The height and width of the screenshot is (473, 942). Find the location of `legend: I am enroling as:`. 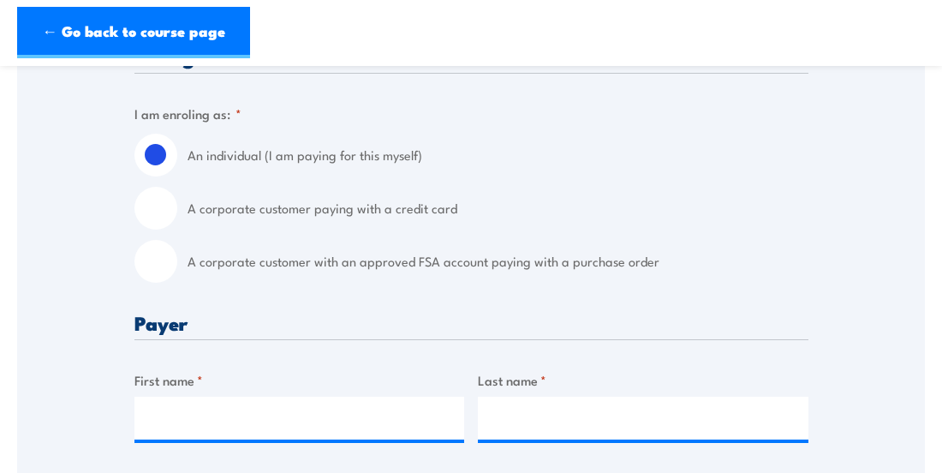

legend: I am enroling as: is located at coordinates (188, 113).